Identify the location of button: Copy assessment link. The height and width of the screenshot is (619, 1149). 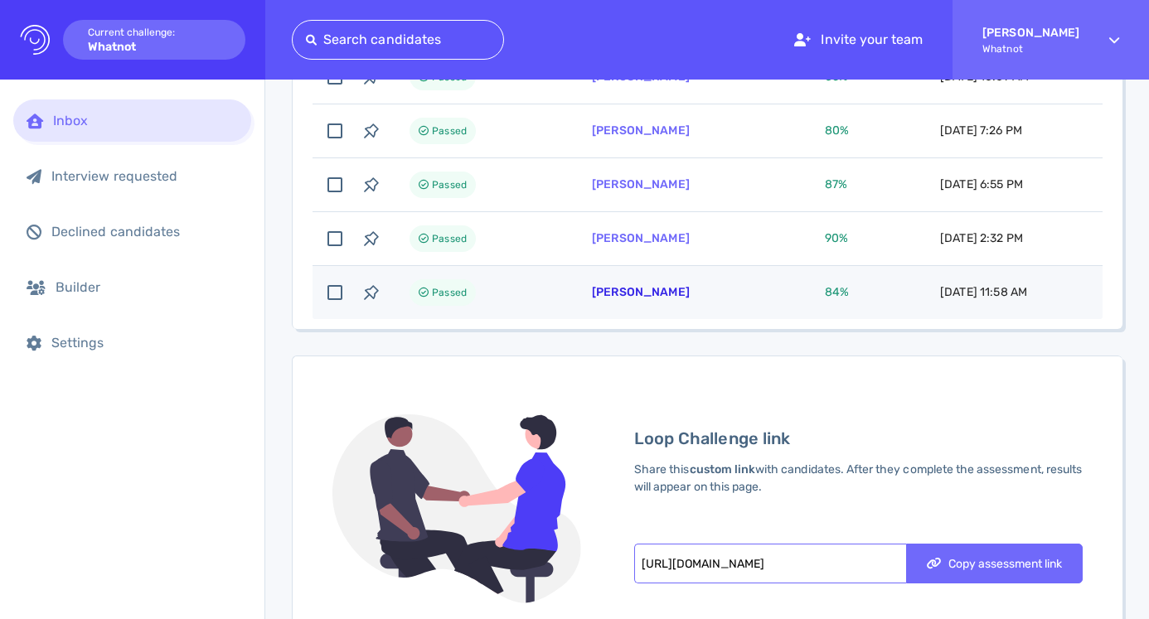
(994, 564).